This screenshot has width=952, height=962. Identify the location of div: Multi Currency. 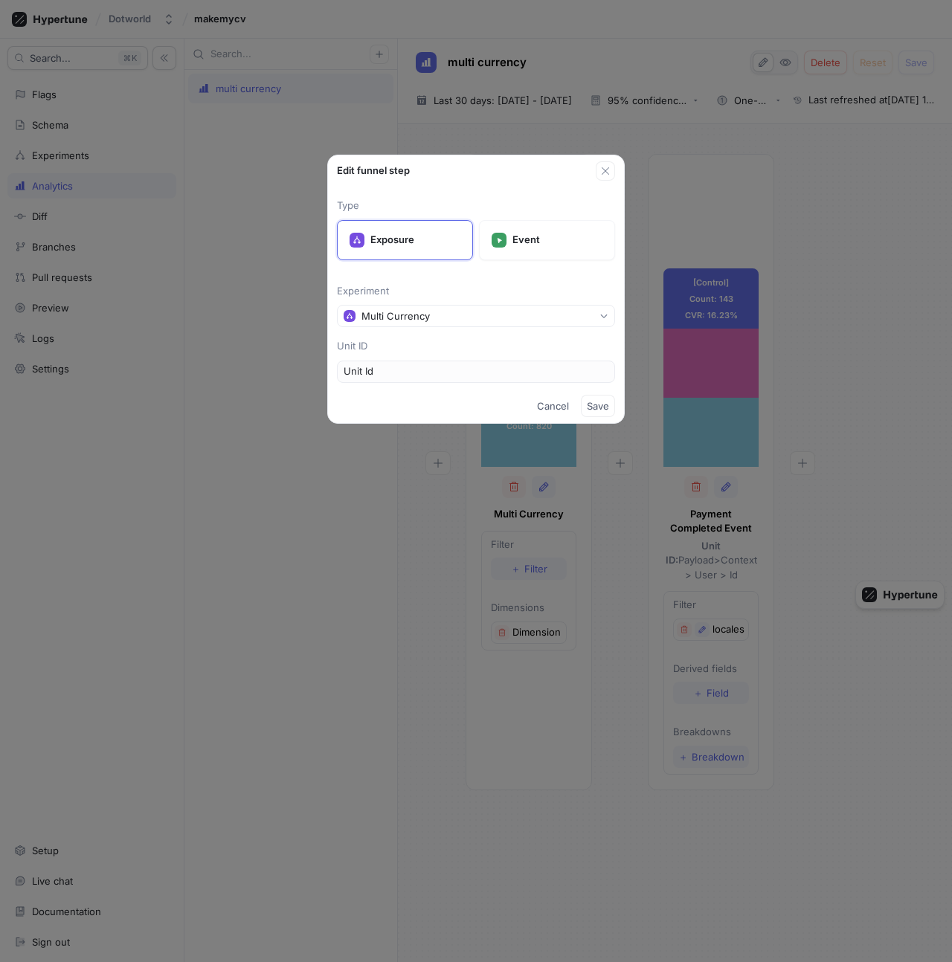
(396, 316).